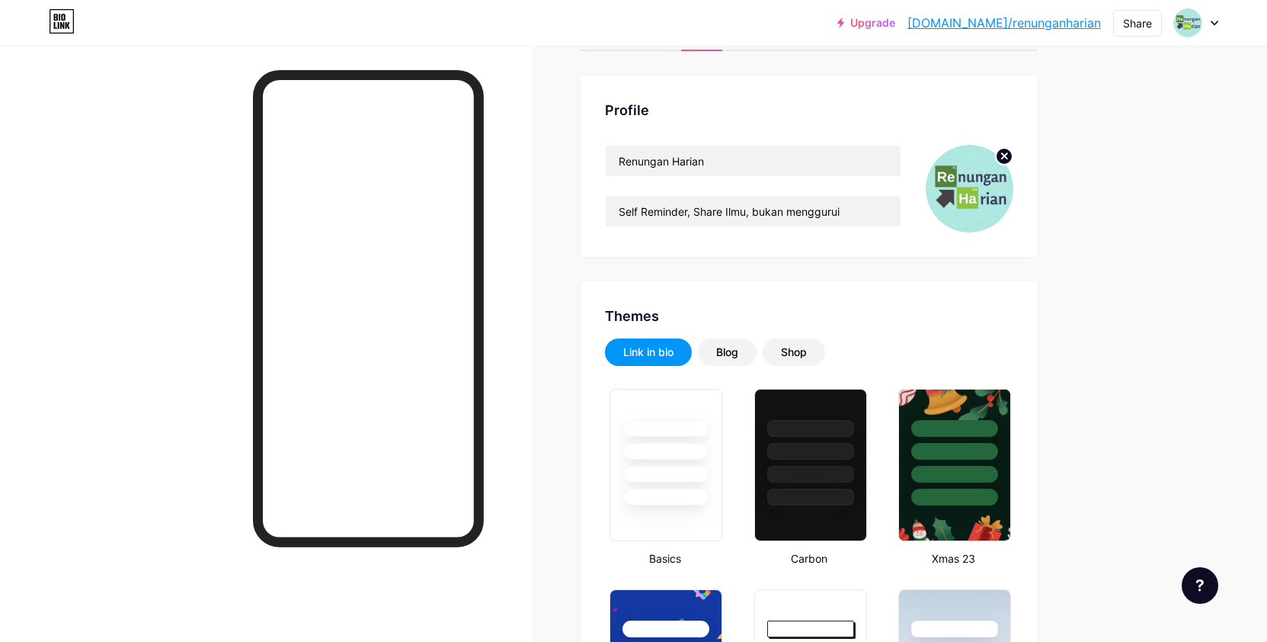  I want to click on div: Share, so click(1138, 23).